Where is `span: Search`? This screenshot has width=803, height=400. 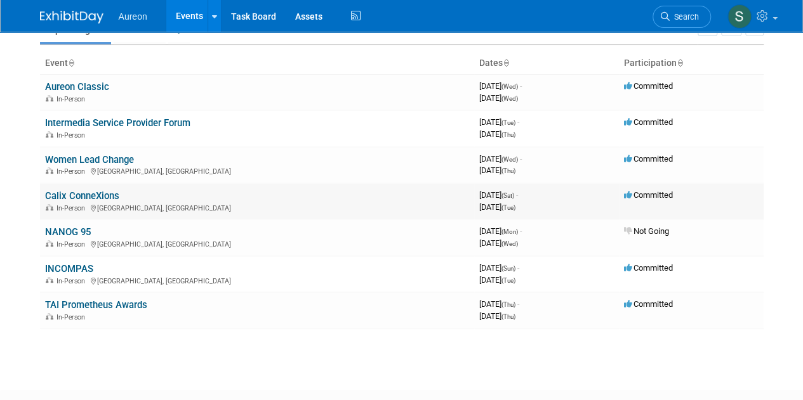 span: Search is located at coordinates (684, 16).